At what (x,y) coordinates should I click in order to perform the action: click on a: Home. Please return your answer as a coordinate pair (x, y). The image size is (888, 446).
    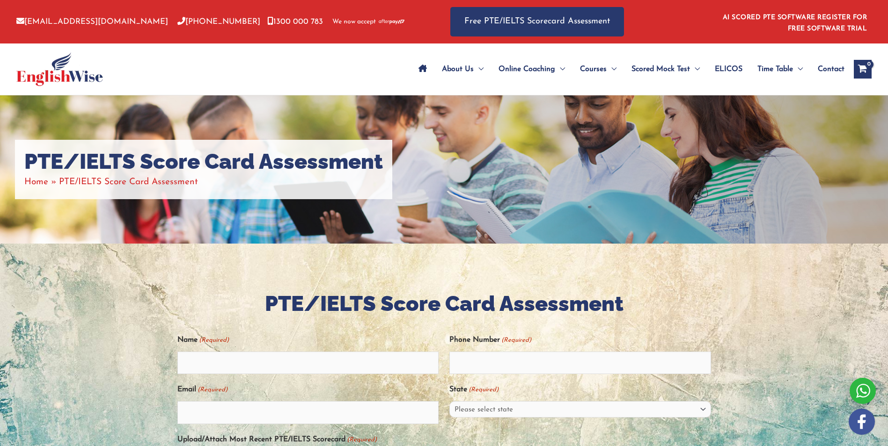
    Looking at the image, I should click on (36, 182).